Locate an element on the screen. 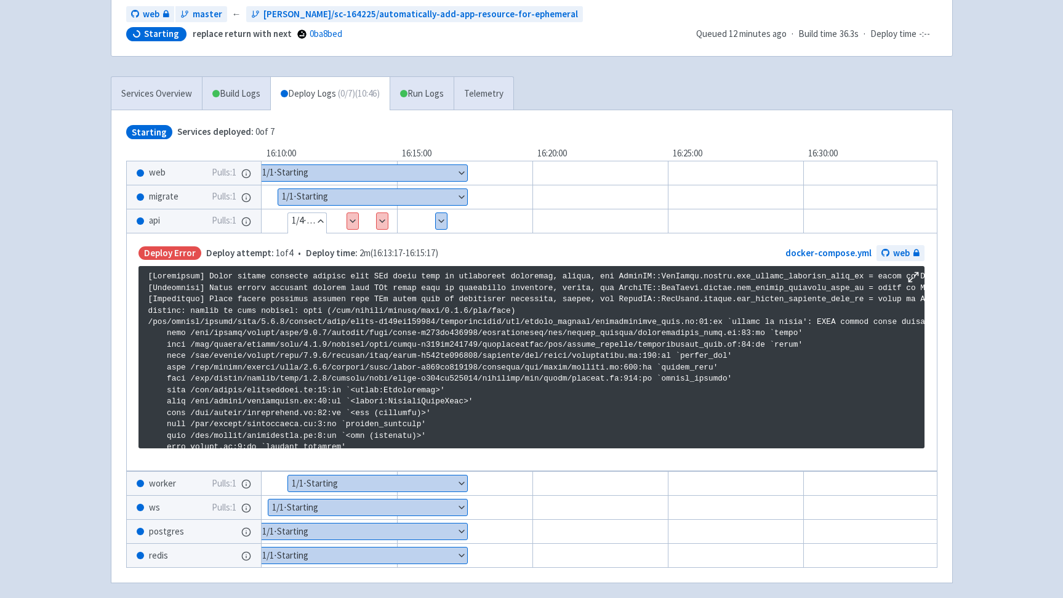  a: 0ba8bed is located at coordinates (326, 33).